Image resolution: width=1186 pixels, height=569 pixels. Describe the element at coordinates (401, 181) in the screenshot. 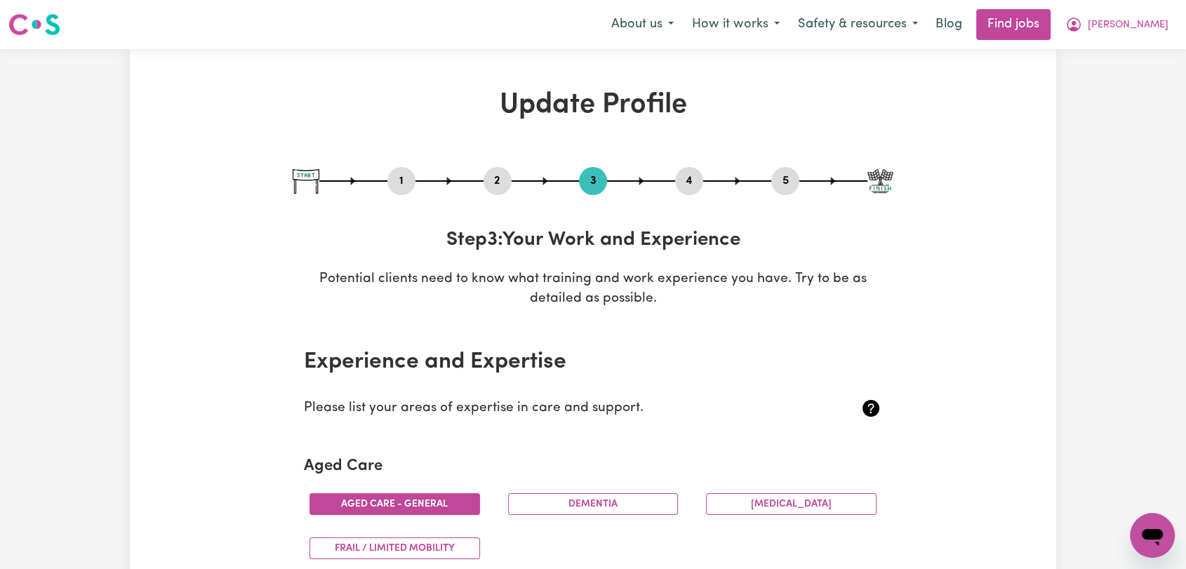

I see `button: Go to step 1` at that location.